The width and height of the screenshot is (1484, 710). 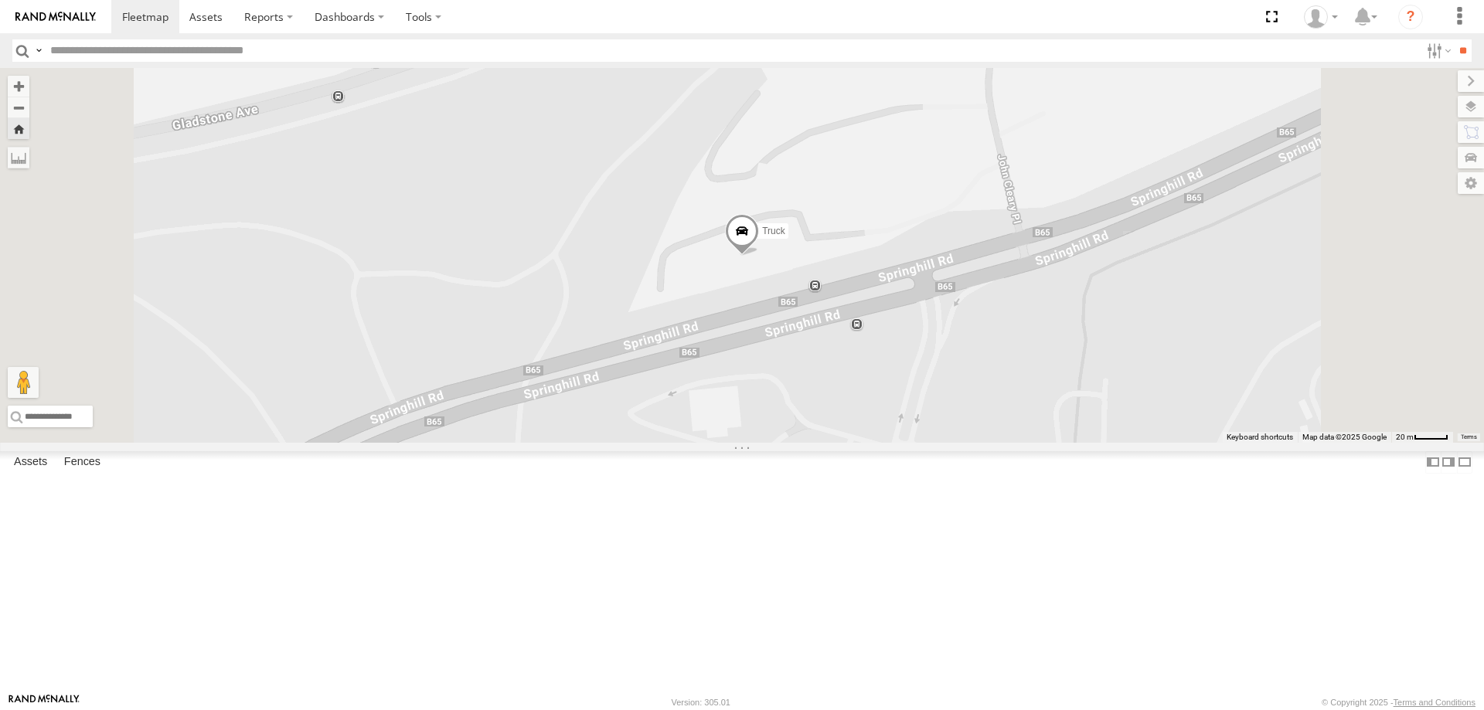 I want to click on label: Search Filter Options, so click(x=1437, y=50).